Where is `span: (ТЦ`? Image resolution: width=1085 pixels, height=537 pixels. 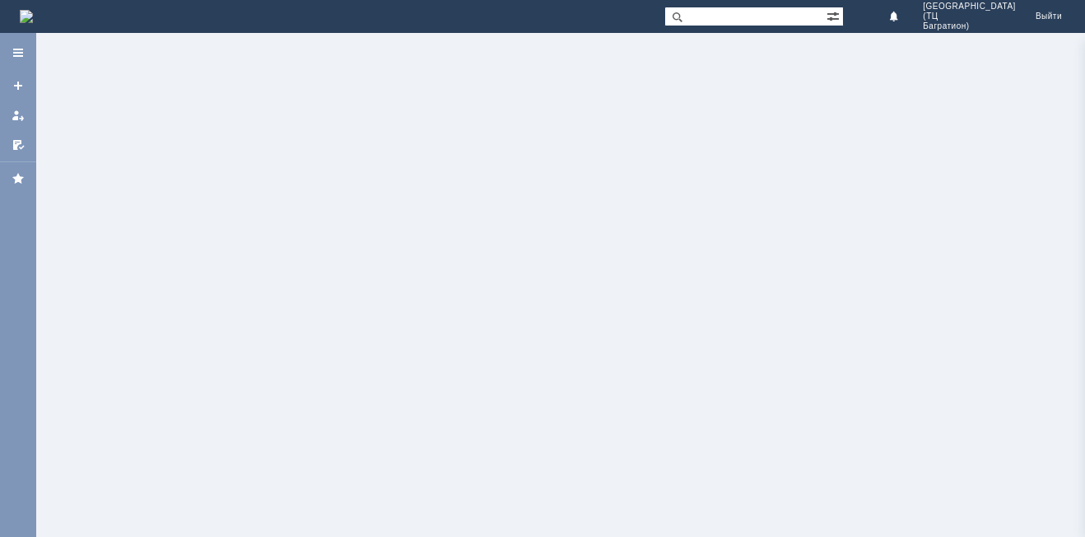
span: (ТЦ is located at coordinates (969, 16).